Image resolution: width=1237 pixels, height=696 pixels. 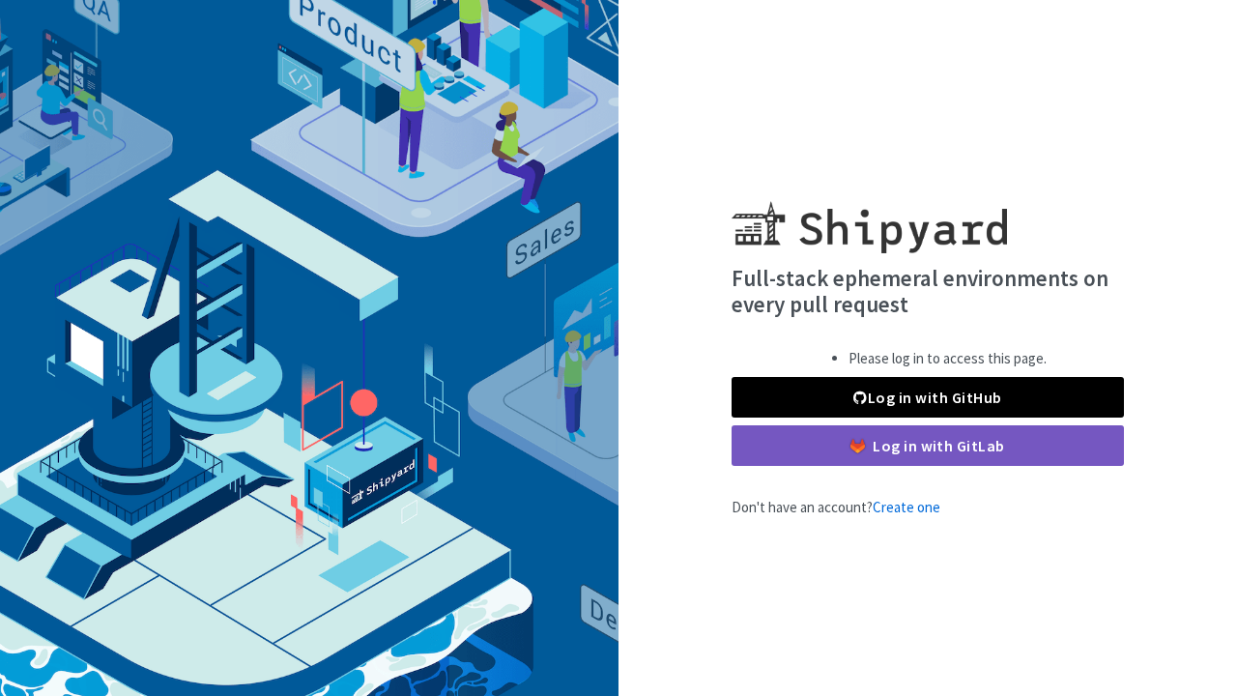 I want to click on a: Create one, so click(x=907, y=506).